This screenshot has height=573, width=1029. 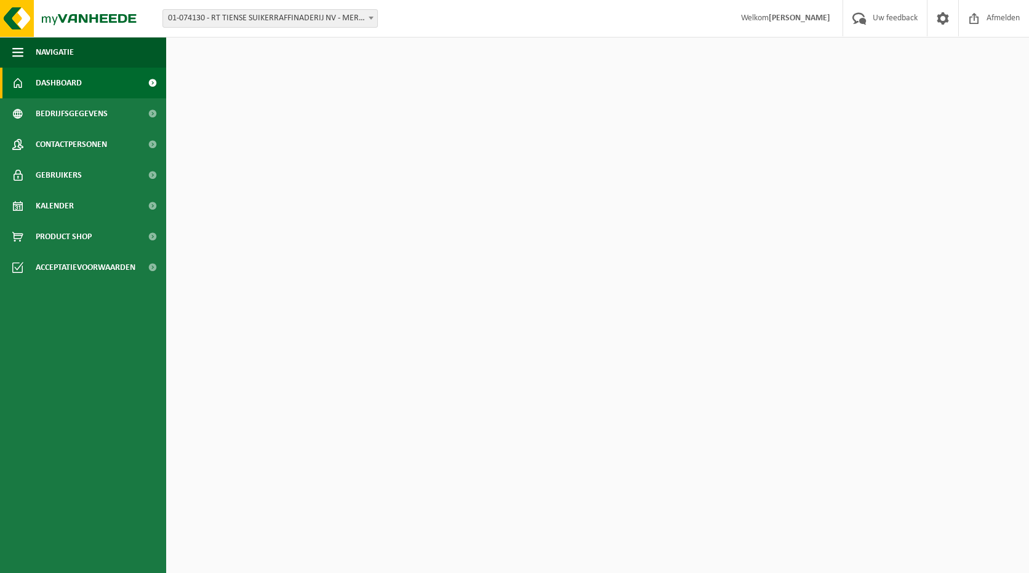 I want to click on span: Bedrijfsgegevens, so click(x=71, y=114).